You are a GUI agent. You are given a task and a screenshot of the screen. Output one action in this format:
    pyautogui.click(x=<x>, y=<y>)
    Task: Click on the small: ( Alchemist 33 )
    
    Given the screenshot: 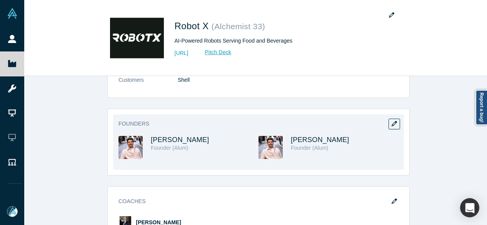 What is the action you would take?
    pyautogui.click(x=238, y=26)
    